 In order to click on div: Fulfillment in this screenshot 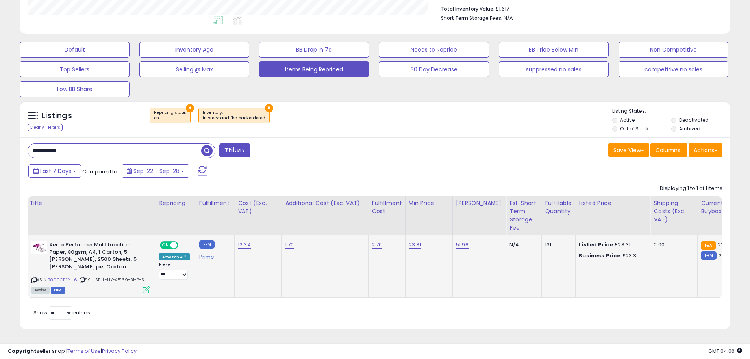, I will do `click(215, 203)`.